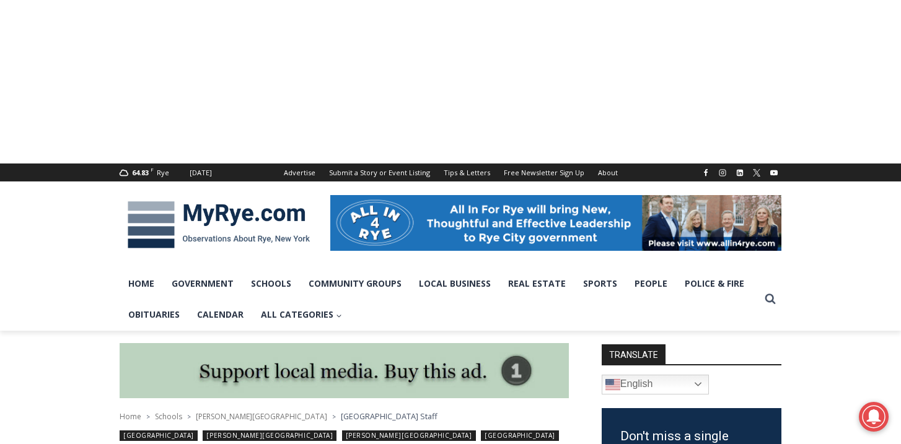  Describe the element at coordinates (467, 172) in the screenshot. I see `a: Tips & Letters` at that location.